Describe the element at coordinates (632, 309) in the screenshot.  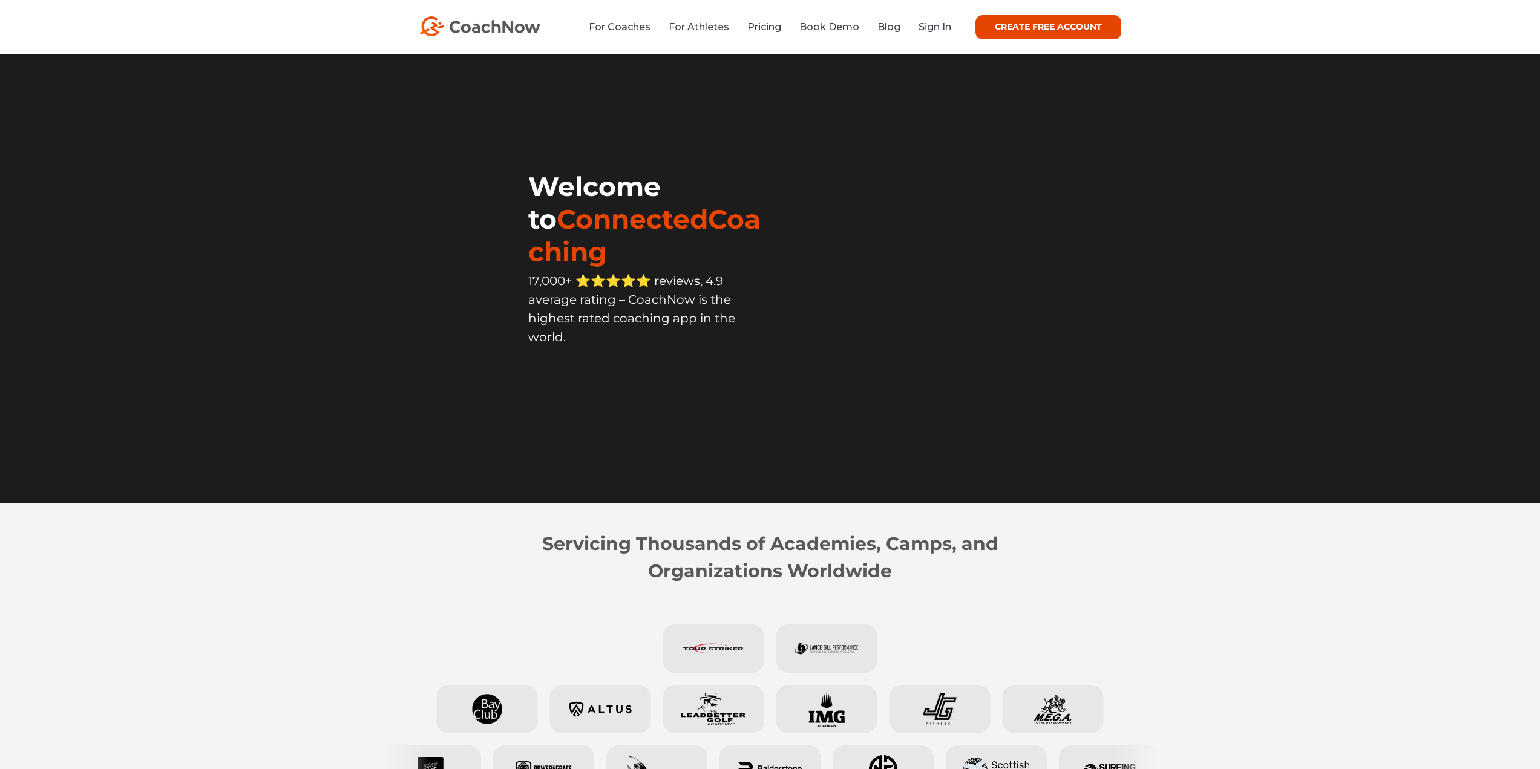
I see `span: 17,000+ ⭐️⭐️⭐️⭐️⭐️ reviews, 4.9 average rating – CoachNow is the highest rated coaching app in th...` at that location.